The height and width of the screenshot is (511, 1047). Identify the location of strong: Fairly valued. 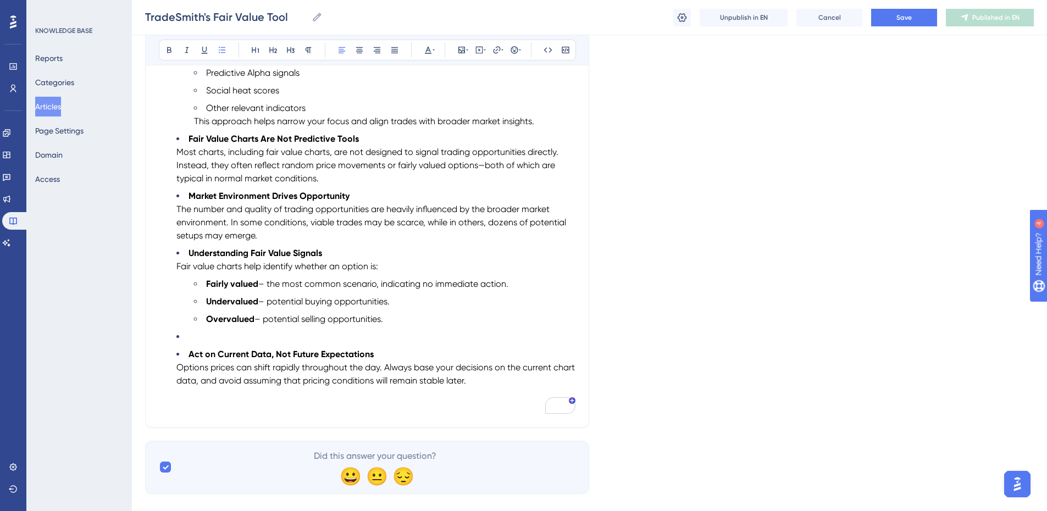
(232, 284).